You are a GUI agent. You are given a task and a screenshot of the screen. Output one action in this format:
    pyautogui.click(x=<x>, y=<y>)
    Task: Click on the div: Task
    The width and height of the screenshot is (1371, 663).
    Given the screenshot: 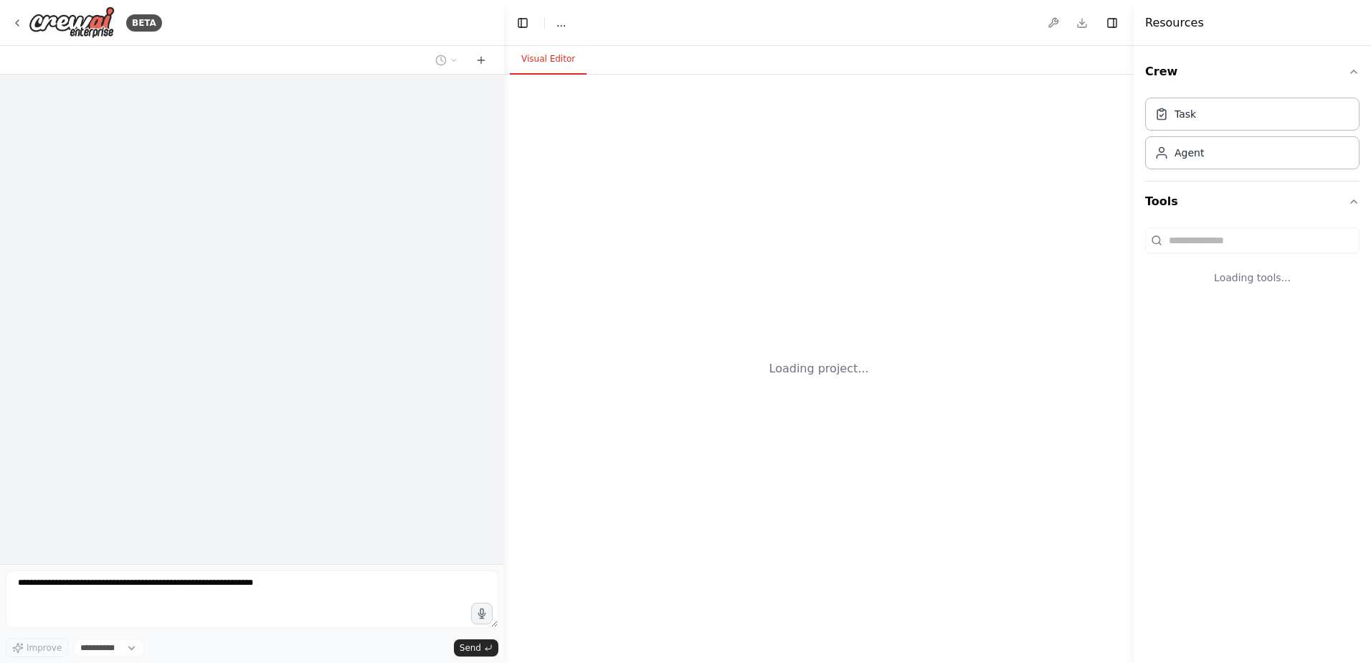 What is the action you would take?
    pyautogui.click(x=1185, y=114)
    